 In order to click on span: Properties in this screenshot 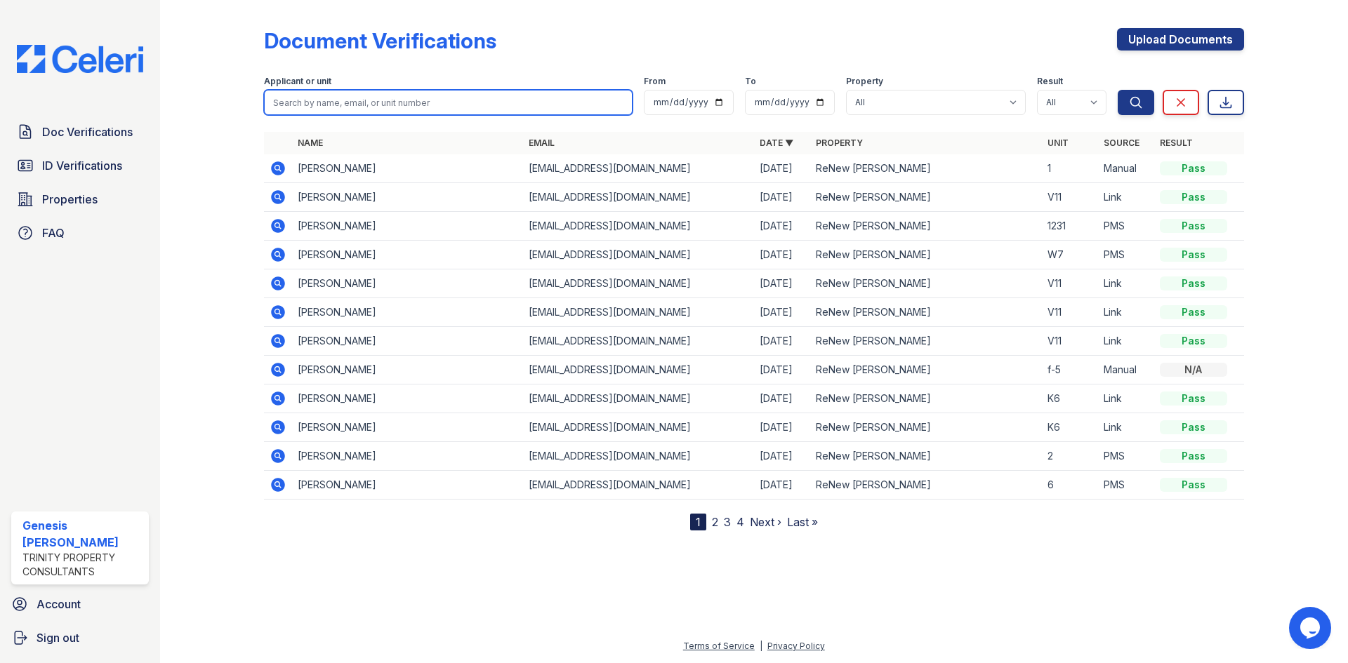, I will do `click(69, 199)`.